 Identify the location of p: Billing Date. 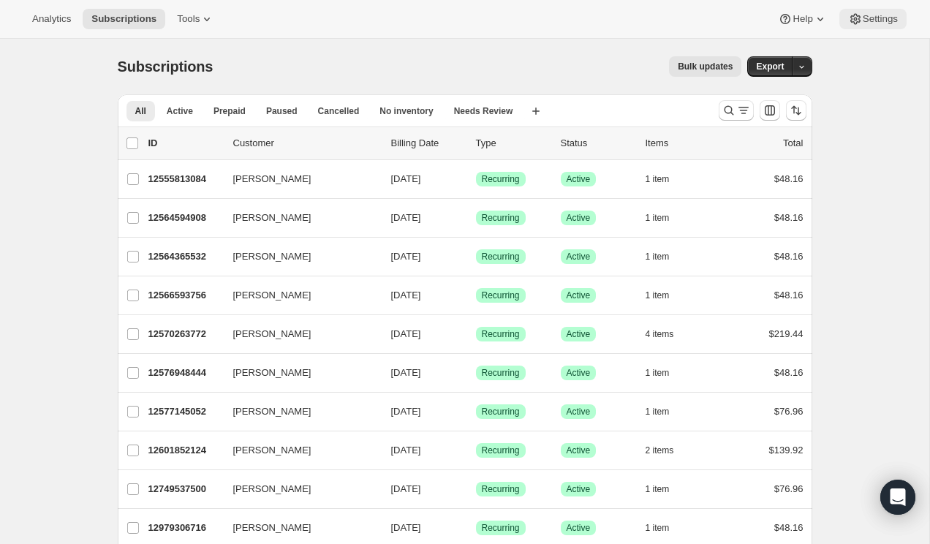
(428, 143).